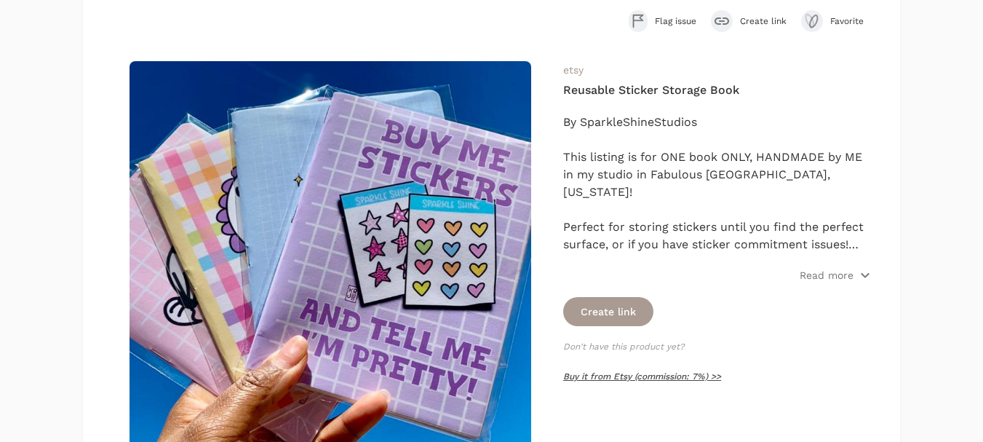 The image size is (983, 442). Describe the element at coordinates (717, 346) in the screenshot. I see `p: Don't have this product yet?` at that location.